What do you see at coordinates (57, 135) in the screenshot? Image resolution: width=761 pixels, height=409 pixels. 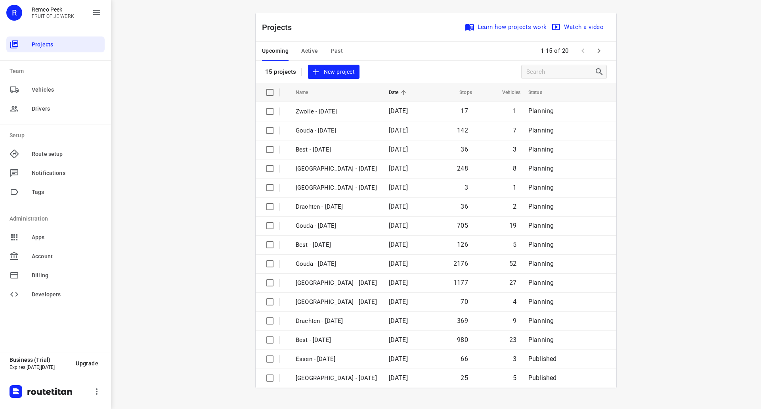 I see `p: Setup` at bounding box center [57, 135].